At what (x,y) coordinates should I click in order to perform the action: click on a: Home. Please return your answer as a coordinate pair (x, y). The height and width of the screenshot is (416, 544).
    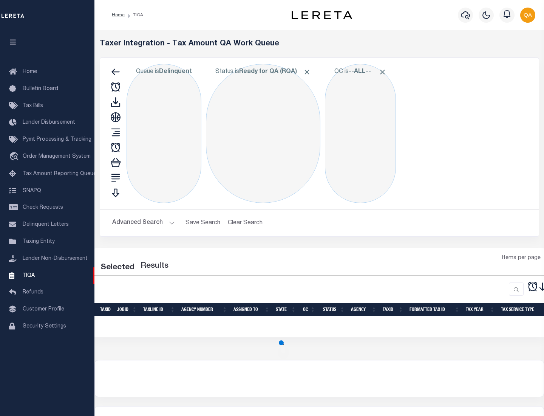
    Looking at the image, I should click on (118, 15).